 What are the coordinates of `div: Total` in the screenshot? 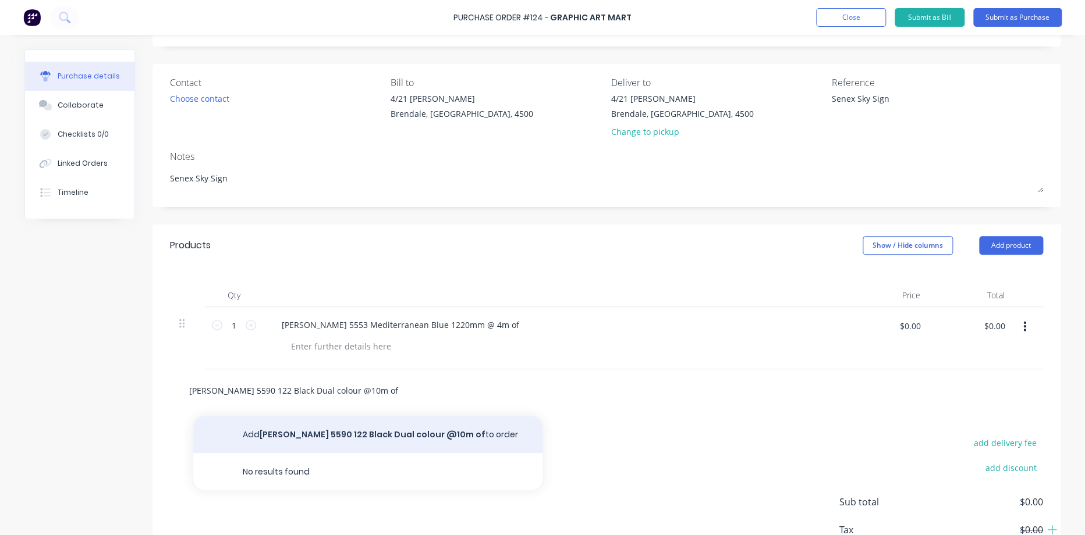 It's located at (971, 296).